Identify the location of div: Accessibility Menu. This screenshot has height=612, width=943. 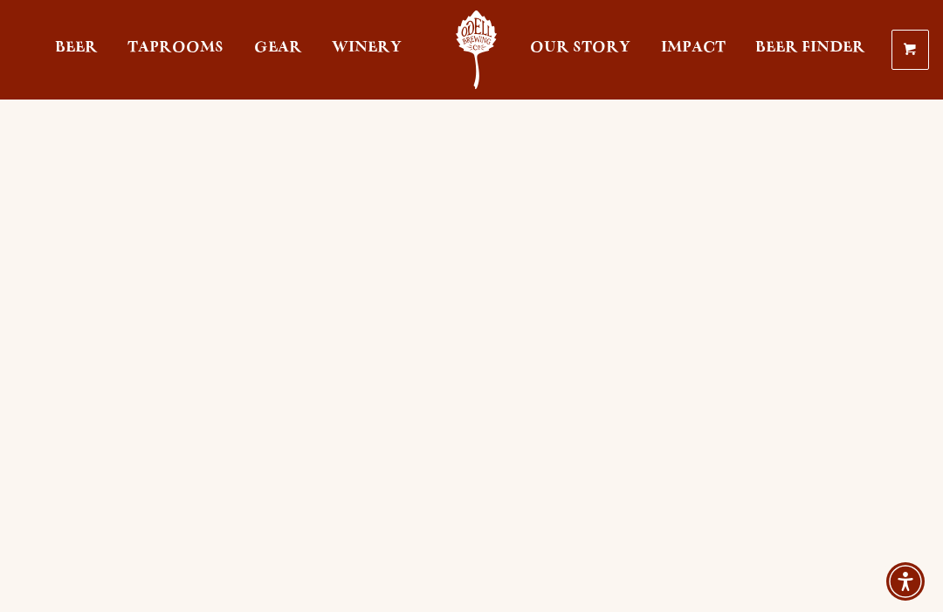
(906, 582).